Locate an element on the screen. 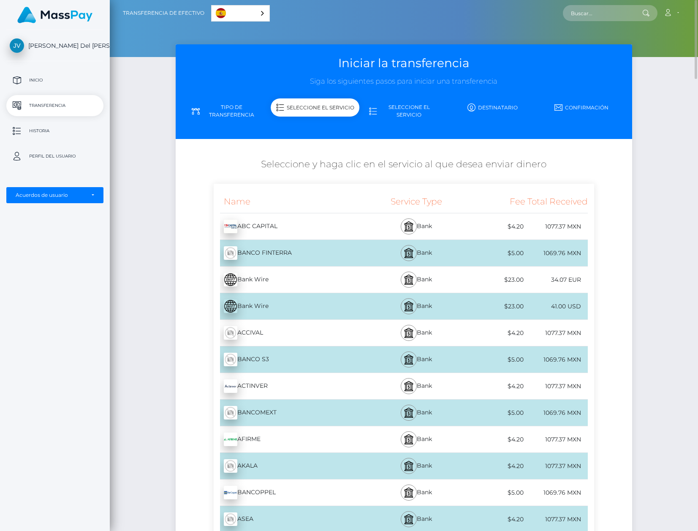  div: BANCOMEXT is located at coordinates (291, 412).